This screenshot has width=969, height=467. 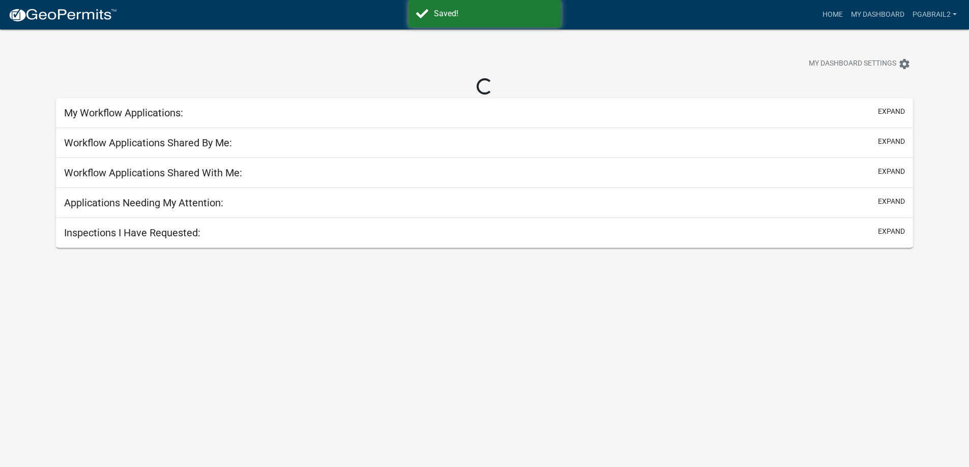 What do you see at coordinates (877, 15) in the screenshot?
I see `a: My Dashboard` at bounding box center [877, 15].